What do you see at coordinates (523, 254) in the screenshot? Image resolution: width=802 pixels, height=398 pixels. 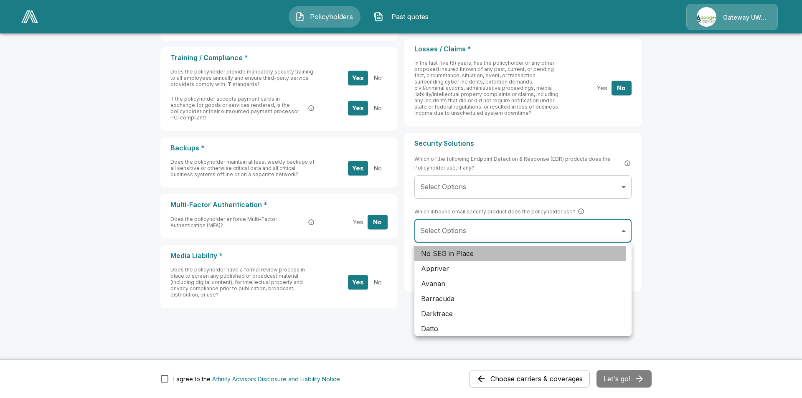 I see `li: No SEG in Place` at bounding box center [523, 254].